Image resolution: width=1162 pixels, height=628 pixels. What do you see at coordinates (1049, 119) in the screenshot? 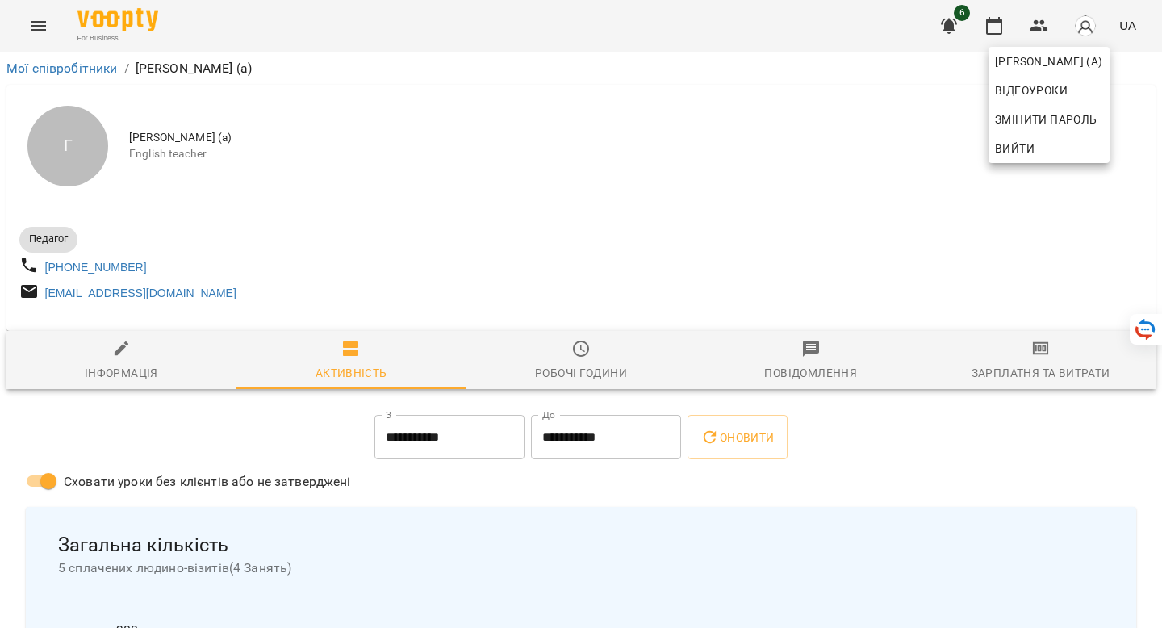
I see `span: Змінити пароль` at bounding box center [1049, 119].